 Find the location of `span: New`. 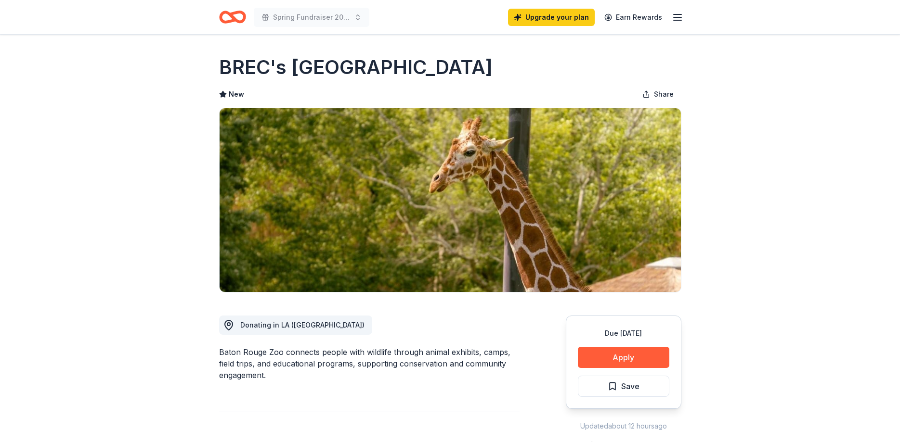

span: New is located at coordinates (236, 94).